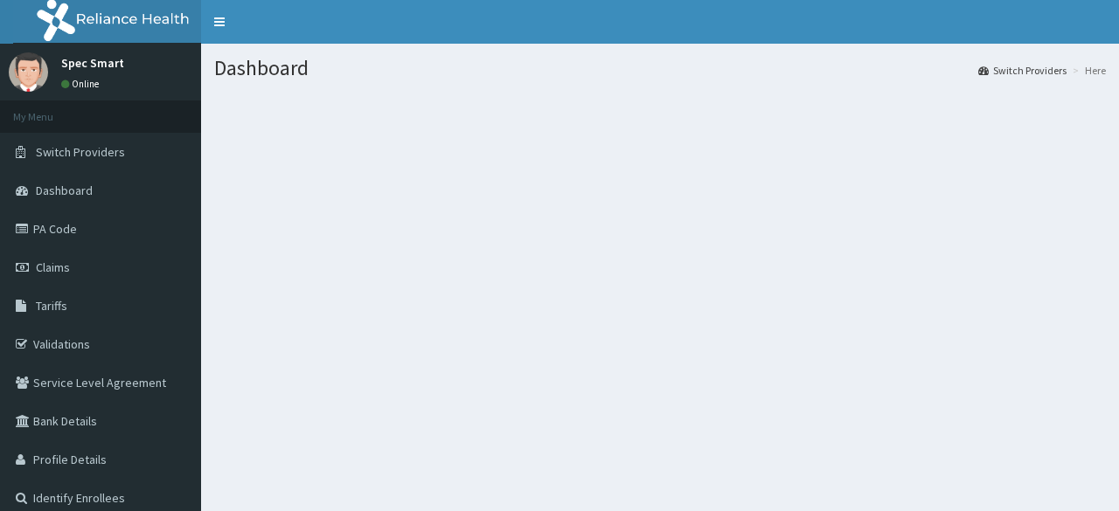 The height and width of the screenshot is (511, 1119). I want to click on p: Spec Smart, so click(93, 63).